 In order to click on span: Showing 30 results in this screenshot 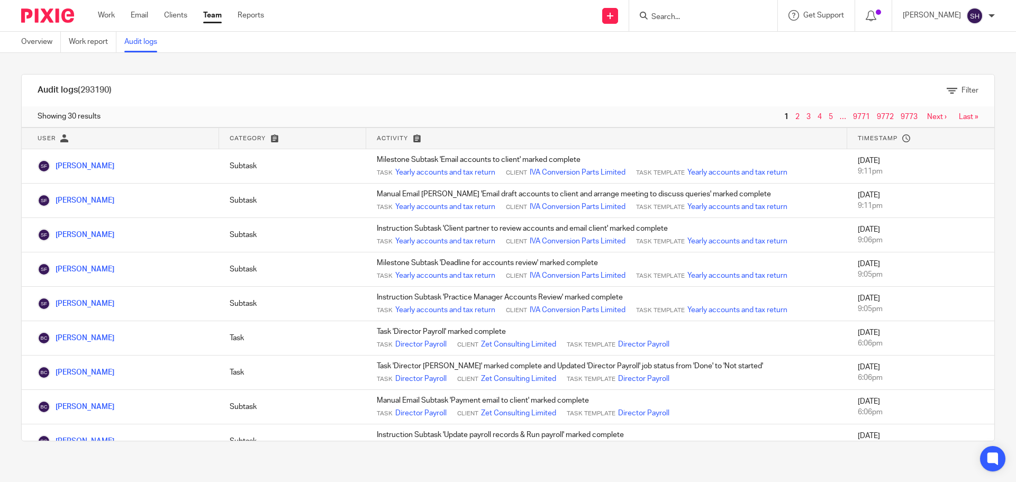, I will do `click(69, 116)`.